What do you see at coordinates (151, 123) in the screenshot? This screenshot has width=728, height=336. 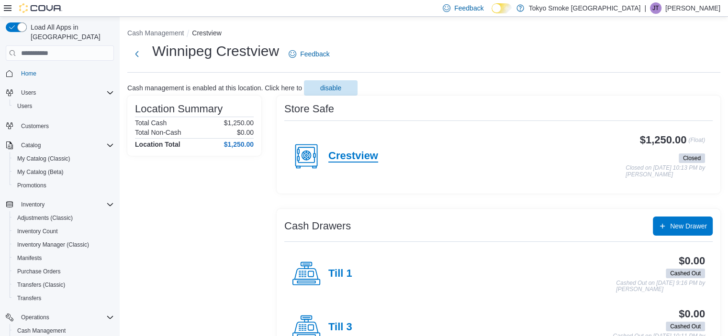 I see `h6: Total Cash` at bounding box center [151, 123].